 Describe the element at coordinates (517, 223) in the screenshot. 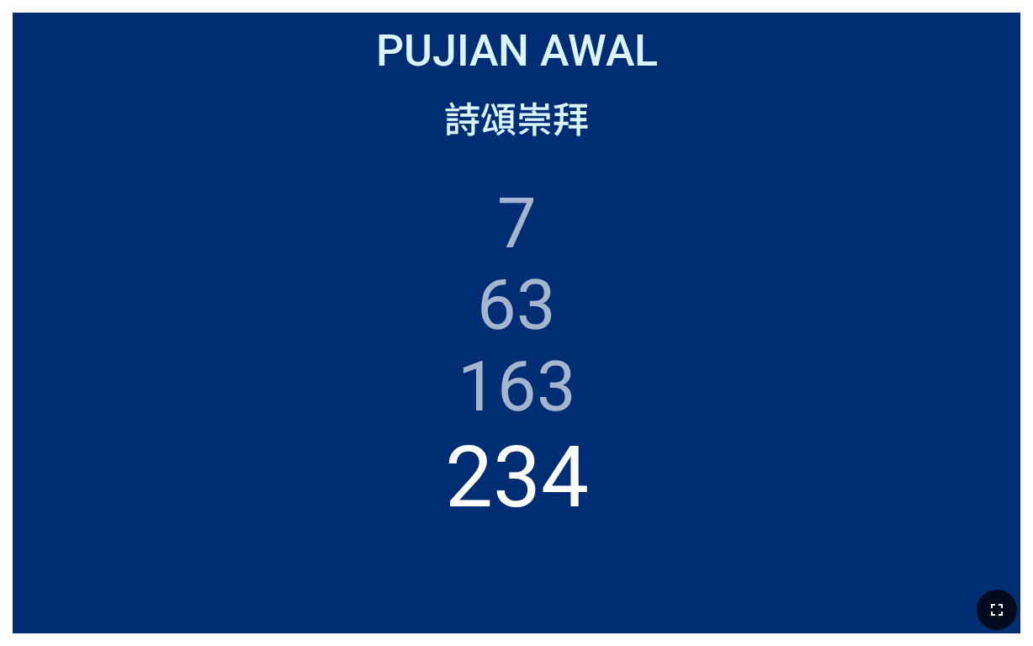

I see `li: 7` at that location.